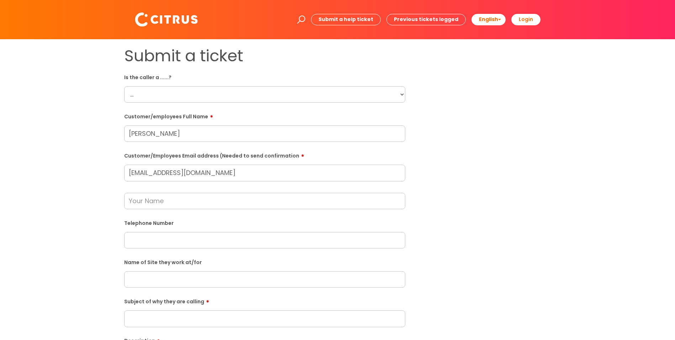 Image resolution: width=675 pixels, height=340 pixels. What do you see at coordinates (265, 201) in the screenshot?
I see `input: Your Name` at bounding box center [265, 201].